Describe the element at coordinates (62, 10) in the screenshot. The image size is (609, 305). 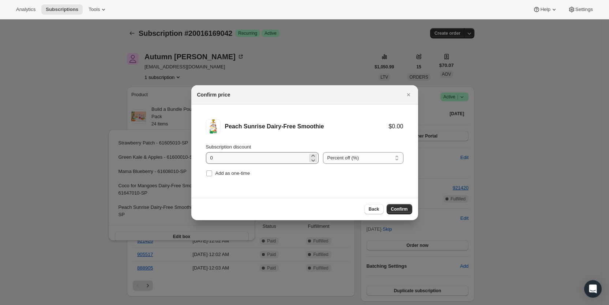
I see `button: Subscriptions` at that location.